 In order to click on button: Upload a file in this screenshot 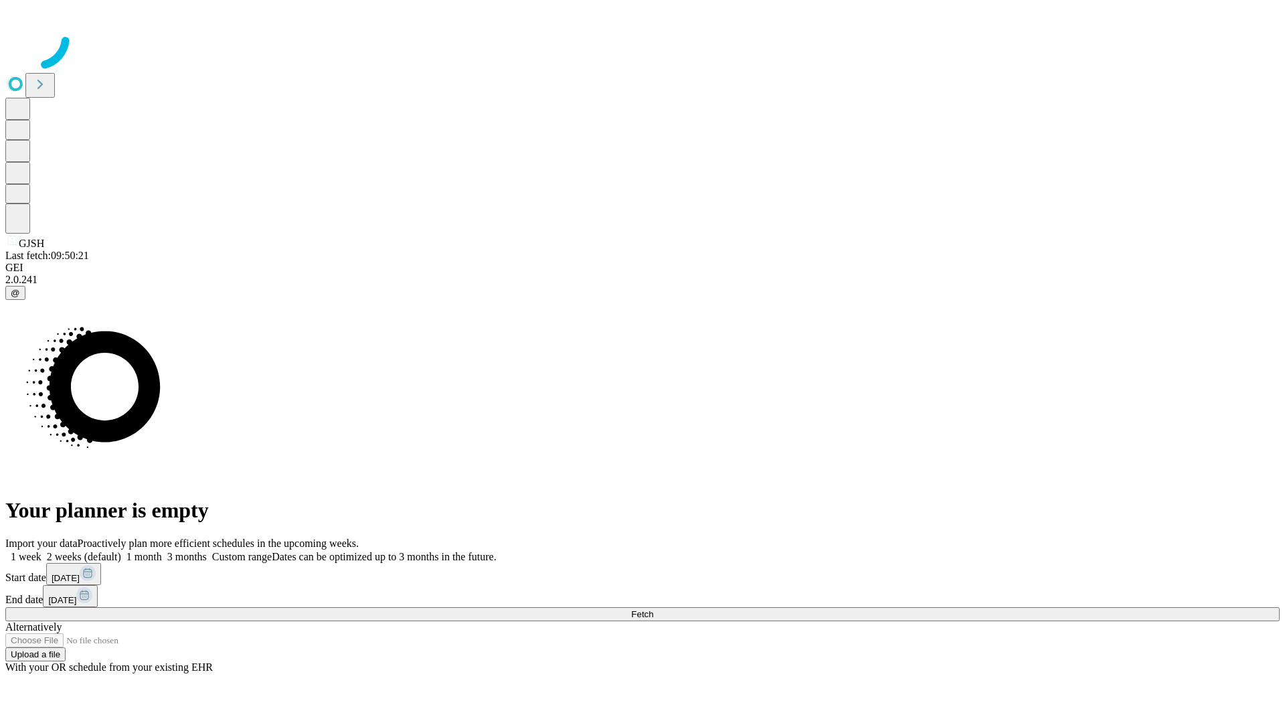, I will do `click(35, 654)`.